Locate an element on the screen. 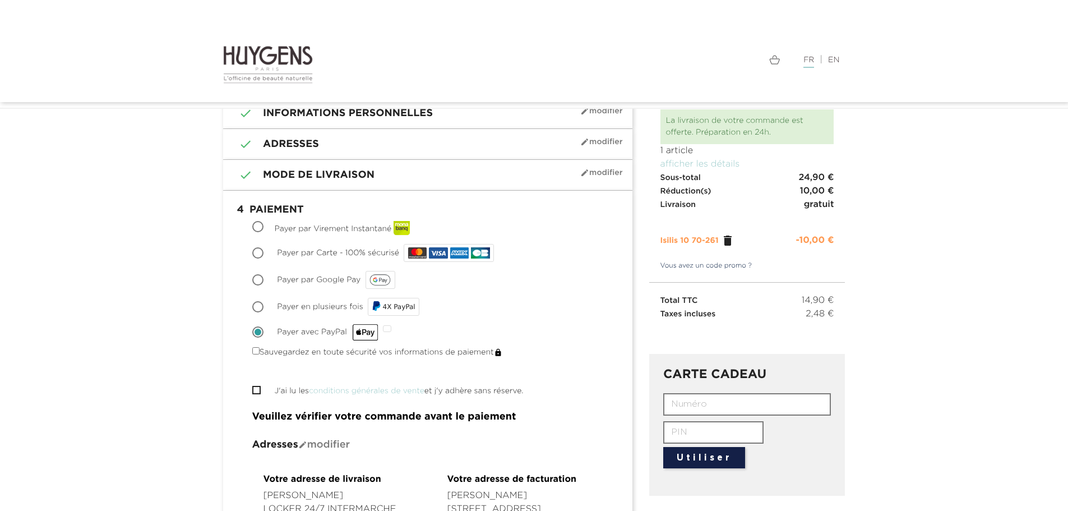 Image resolution: width=1068 pixels, height=511 pixels. img: AMEX is located at coordinates (459, 253).